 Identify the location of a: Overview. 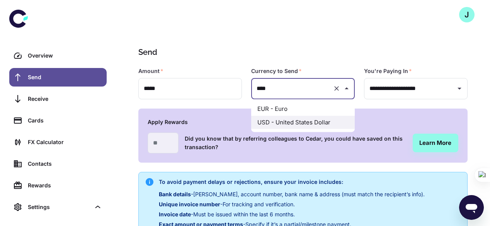
(58, 56).